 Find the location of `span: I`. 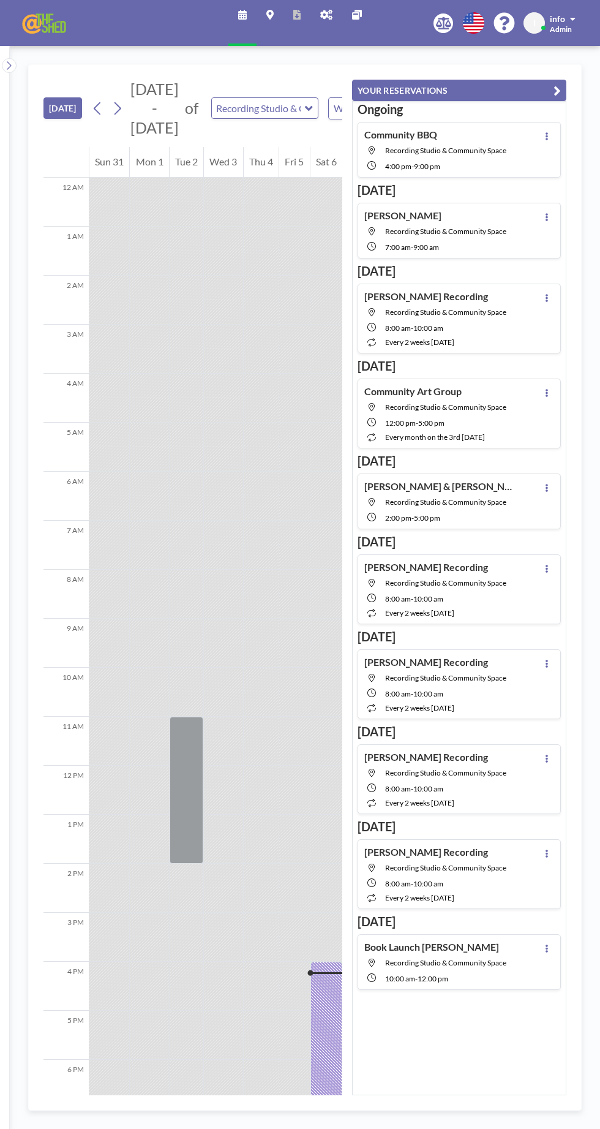

span: I is located at coordinates (535, 23).